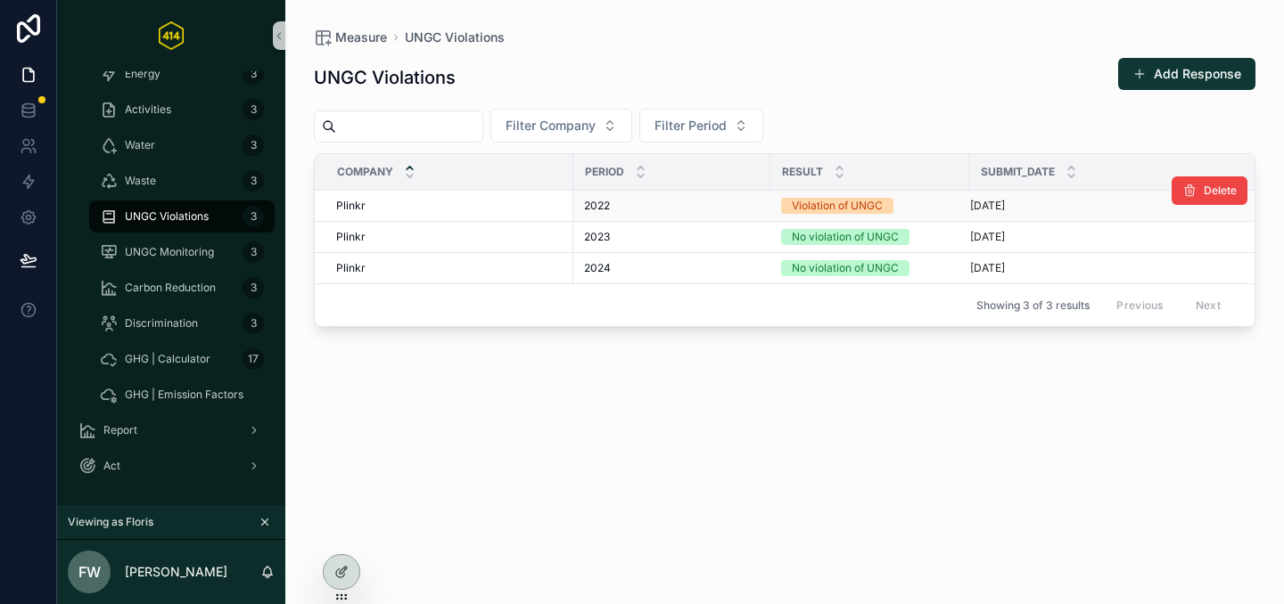 The width and height of the screenshot is (1284, 604). I want to click on a: GHG | Calculator17, so click(182, 359).